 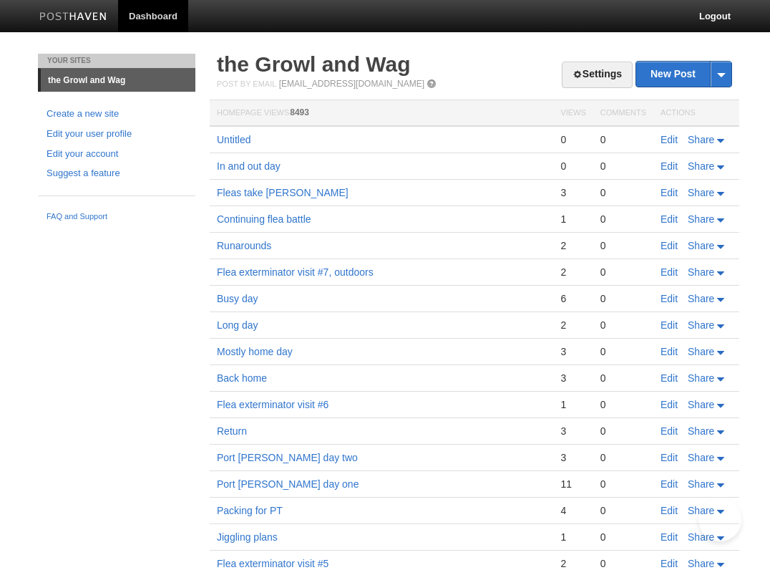 I want to click on a: Flea exterminator visit #5, so click(x=273, y=563).